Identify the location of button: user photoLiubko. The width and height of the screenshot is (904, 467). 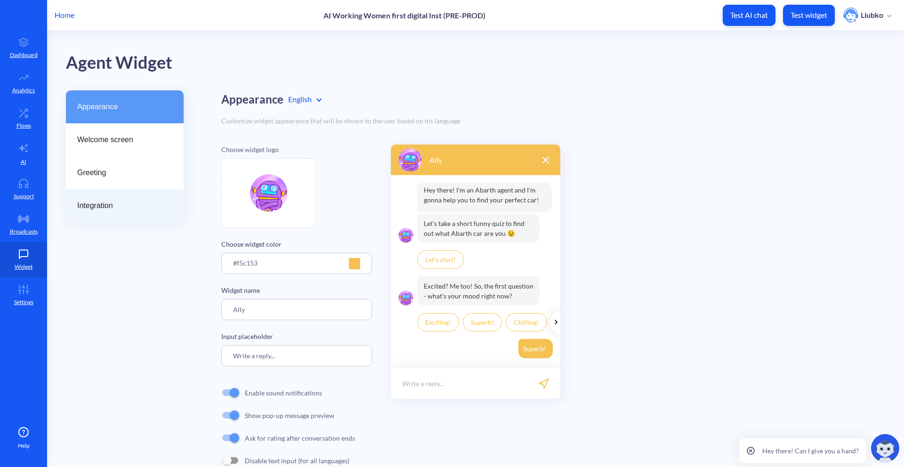
(867, 15).